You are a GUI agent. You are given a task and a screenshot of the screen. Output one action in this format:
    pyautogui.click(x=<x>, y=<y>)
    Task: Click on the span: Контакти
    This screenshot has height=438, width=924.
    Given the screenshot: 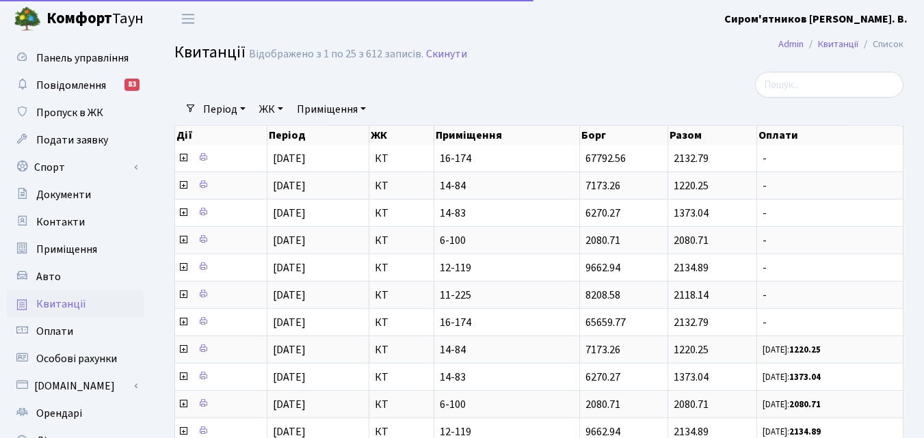 What is the action you would take?
    pyautogui.click(x=60, y=222)
    